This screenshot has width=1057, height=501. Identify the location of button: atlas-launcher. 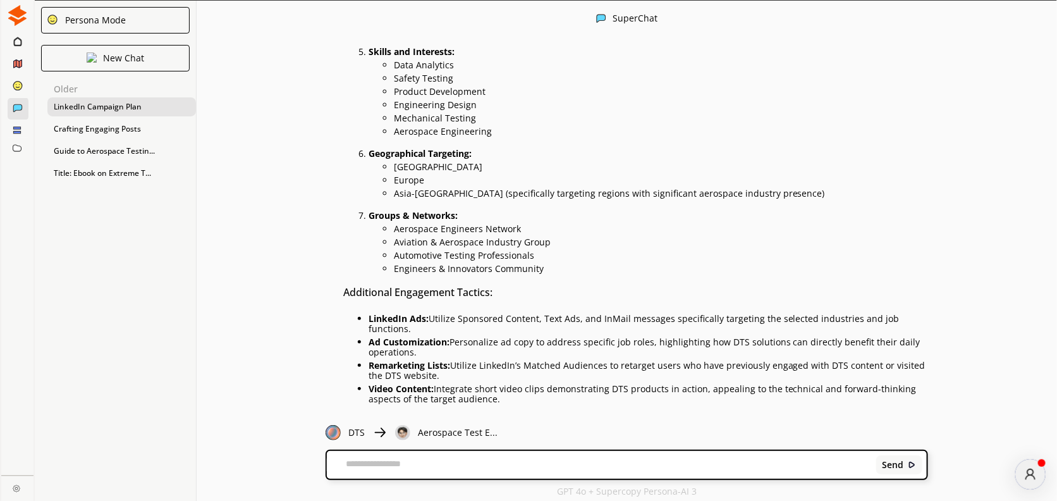
(1031, 474).